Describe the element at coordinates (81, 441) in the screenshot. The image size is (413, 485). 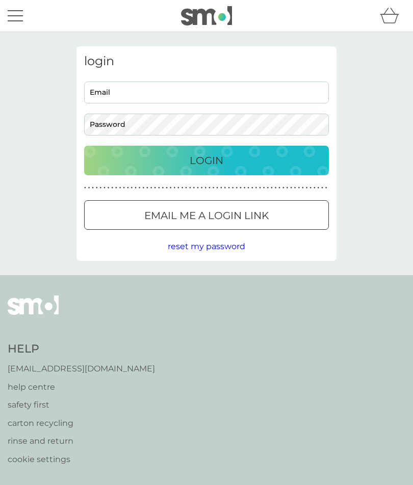
I see `a: rinse and return` at that location.